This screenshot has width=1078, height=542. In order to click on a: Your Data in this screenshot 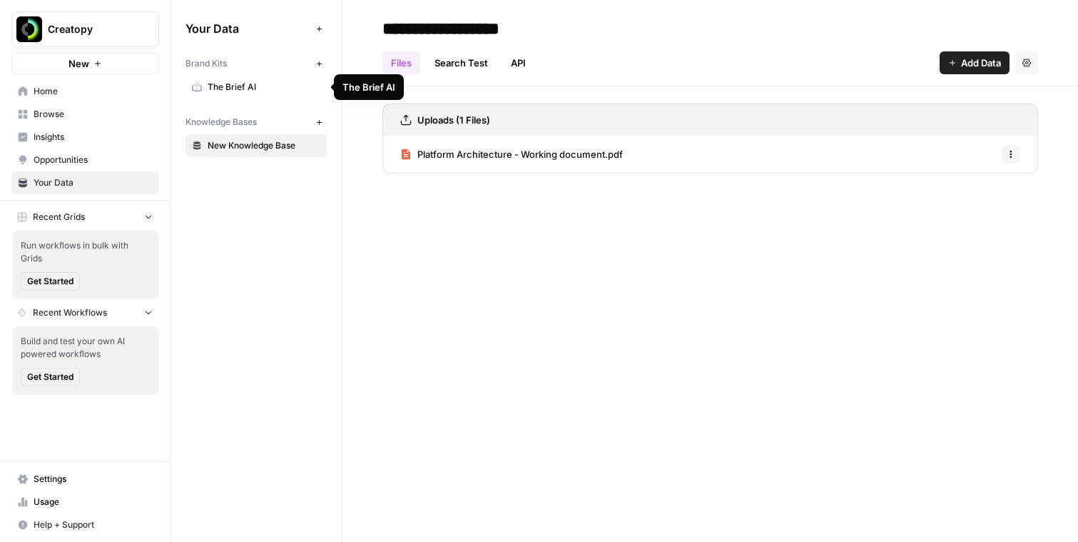, I will do `click(85, 183)`.